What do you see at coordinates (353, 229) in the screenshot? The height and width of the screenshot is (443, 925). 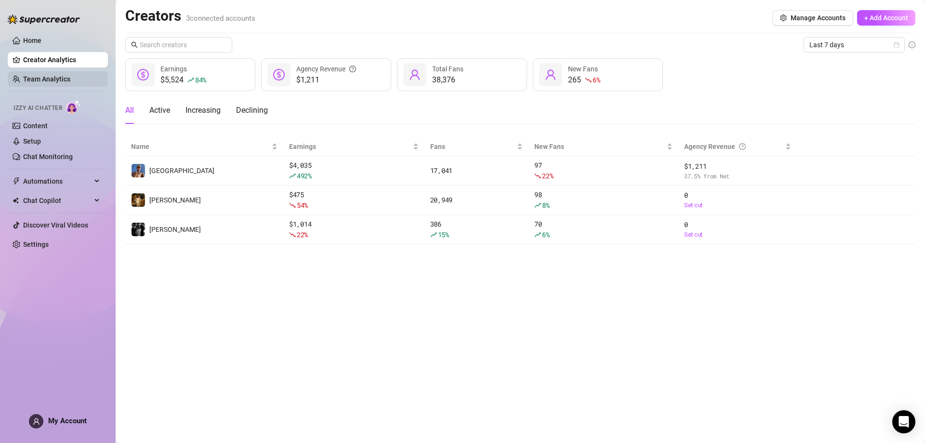 I see `div: $ 1,014` at bounding box center [353, 229].